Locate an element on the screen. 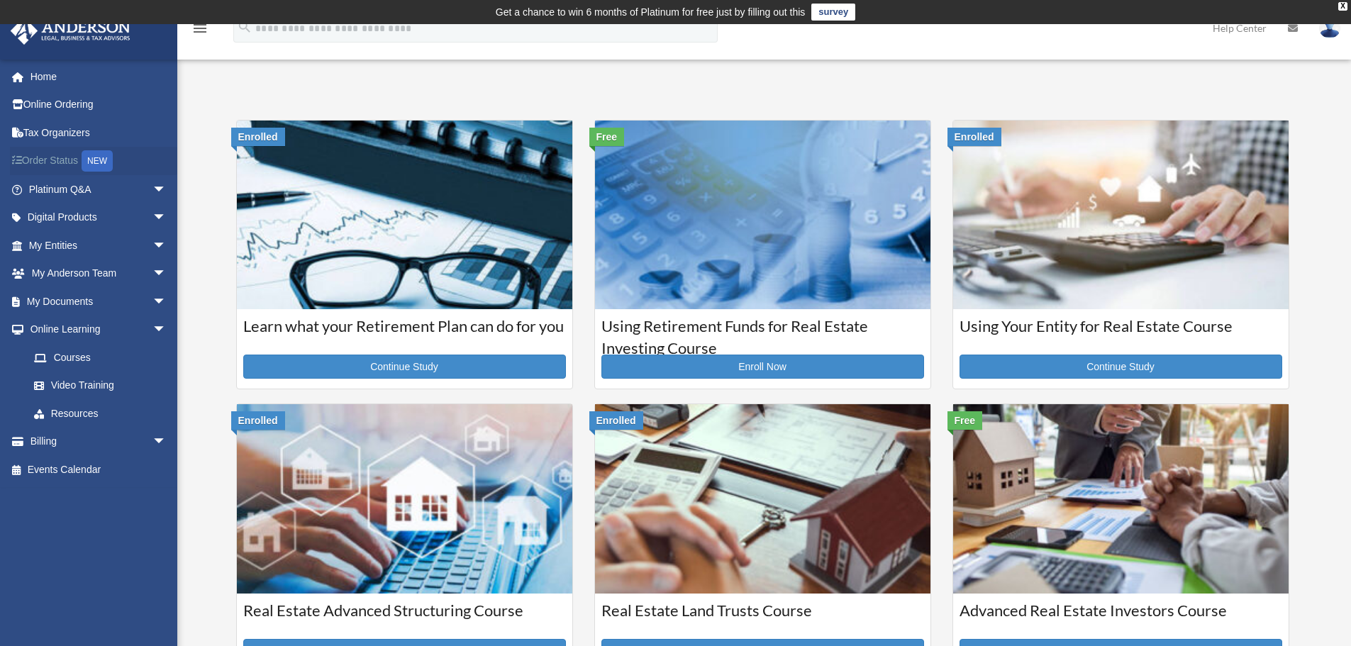  a: Resources is located at coordinates (104, 414).